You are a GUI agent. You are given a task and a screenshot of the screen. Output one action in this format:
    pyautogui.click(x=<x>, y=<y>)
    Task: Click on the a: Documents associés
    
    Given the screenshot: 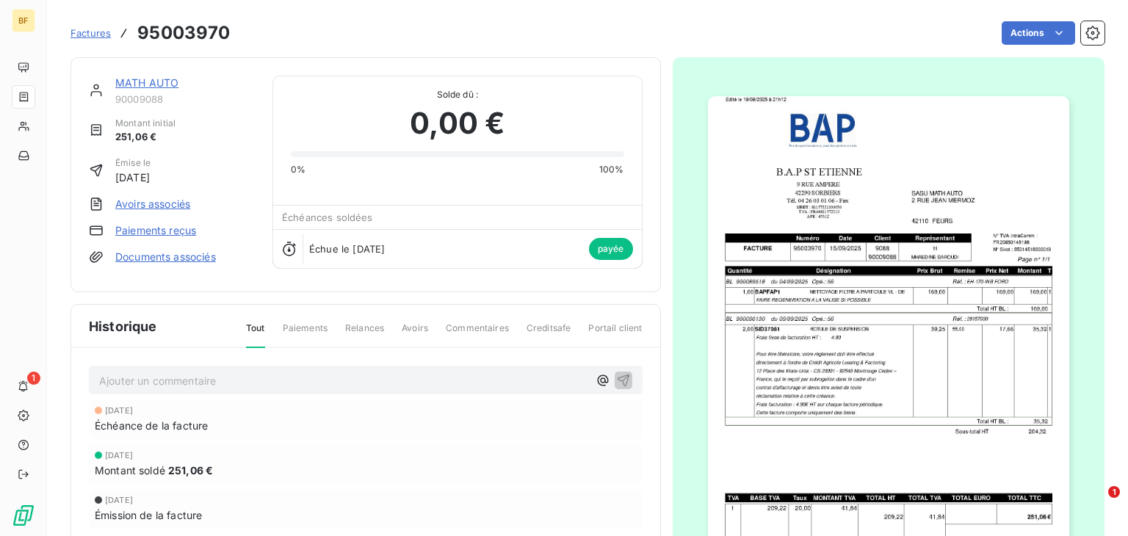 What is the action you would take?
    pyautogui.click(x=165, y=257)
    